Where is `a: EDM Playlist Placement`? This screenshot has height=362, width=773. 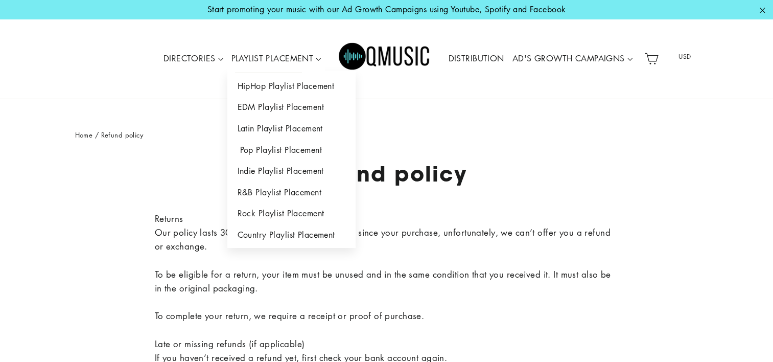 a: EDM Playlist Placement is located at coordinates (291, 107).